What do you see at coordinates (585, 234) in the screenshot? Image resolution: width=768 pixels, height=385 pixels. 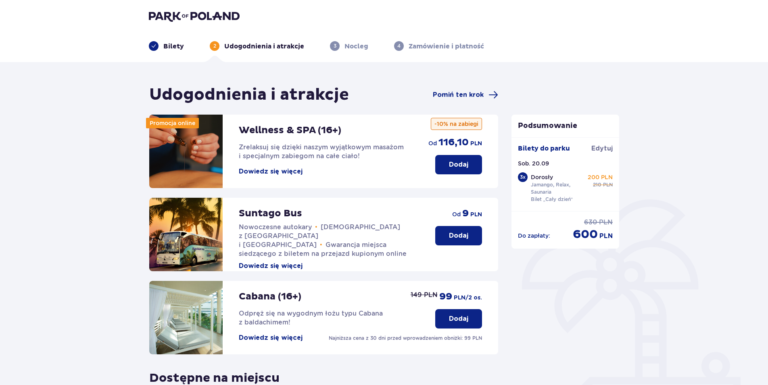 I see `p: 600` at bounding box center [585, 234].